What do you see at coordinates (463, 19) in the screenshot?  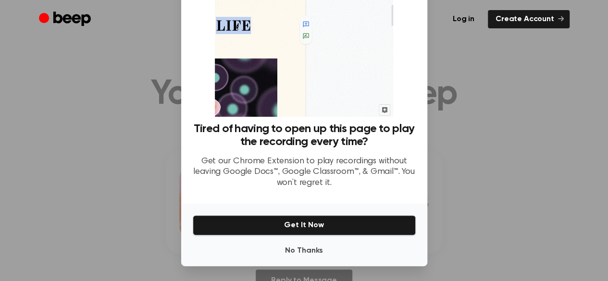 I see `a: Log in` at bounding box center [463, 19].